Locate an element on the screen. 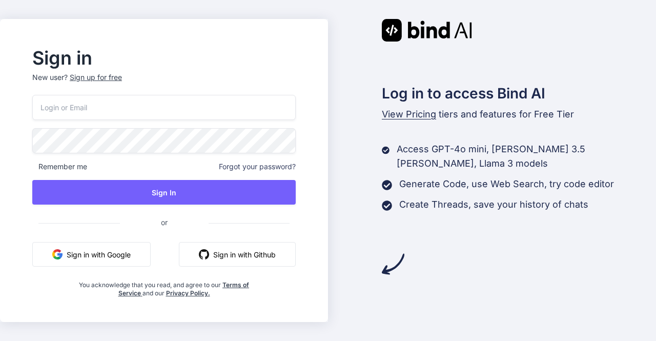 The image size is (656, 341). p: Generate Code, use Web Search, try code editor is located at coordinates (507, 184).